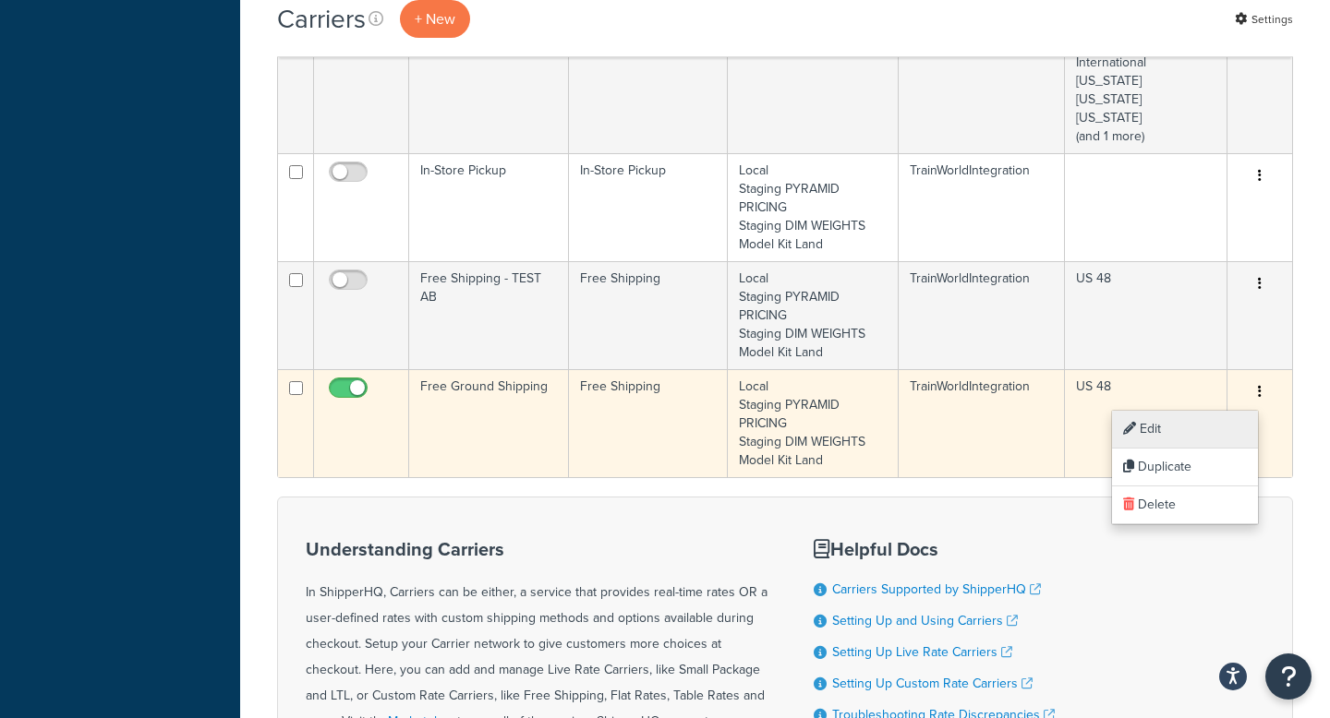 This screenshot has width=1330, height=718. What do you see at coordinates (934, 549) in the screenshot?
I see `h3: Helpful Docs` at bounding box center [934, 549].